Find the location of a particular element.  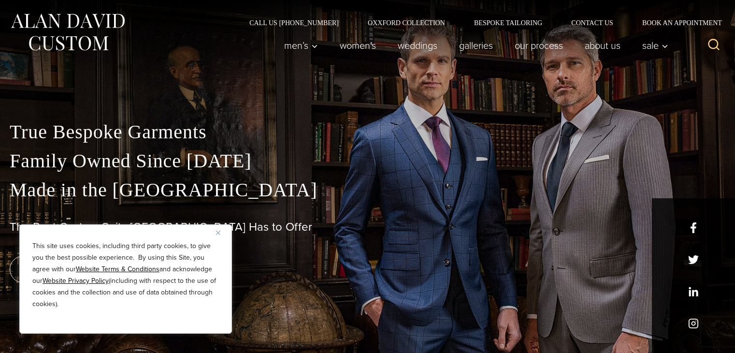

a: Bespoke Tailoring is located at coordinates (508, 23).